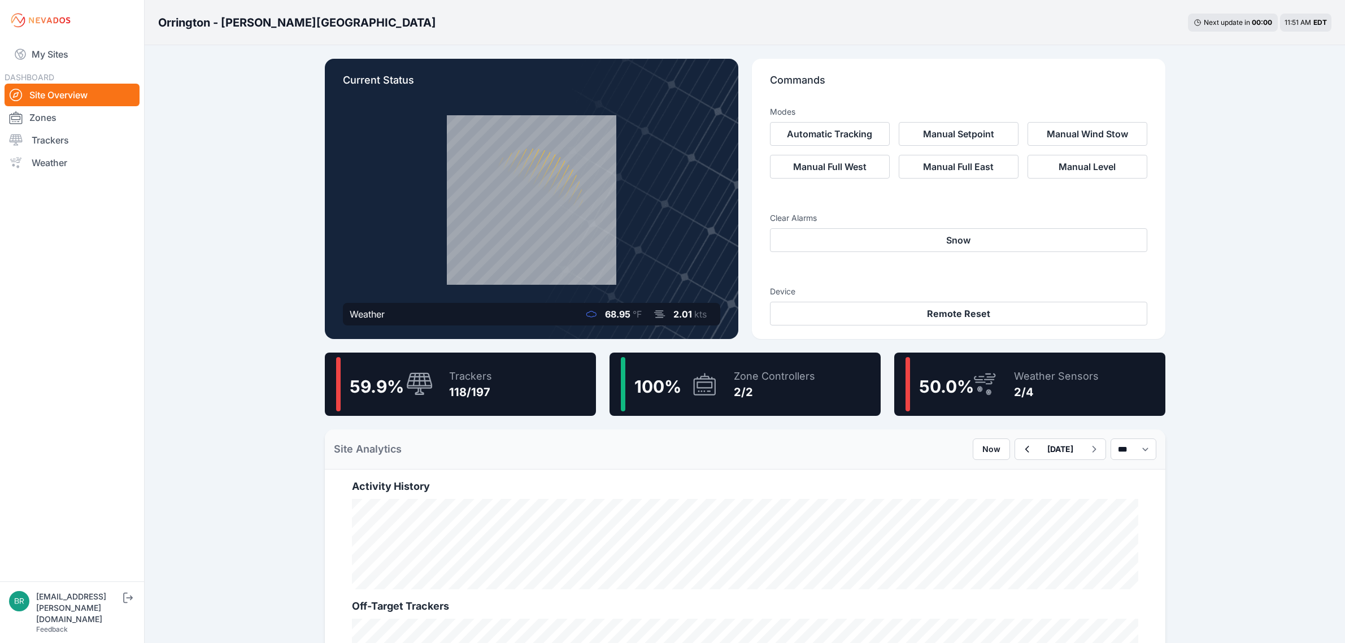  I want to click on a: Weather, so click(72, 163).